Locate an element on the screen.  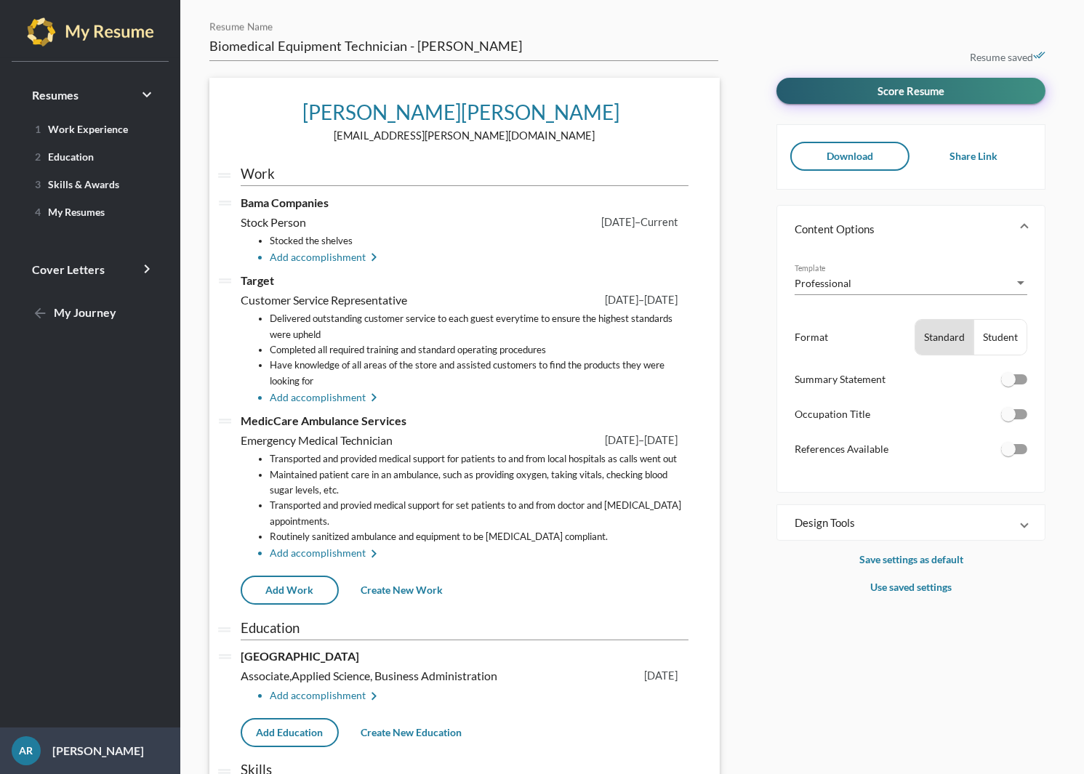
div: AR is located at coordinates (26, 751).